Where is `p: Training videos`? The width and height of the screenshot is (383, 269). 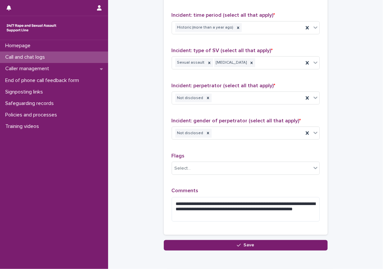
p: Training videos is located at coordinates (23, 126).